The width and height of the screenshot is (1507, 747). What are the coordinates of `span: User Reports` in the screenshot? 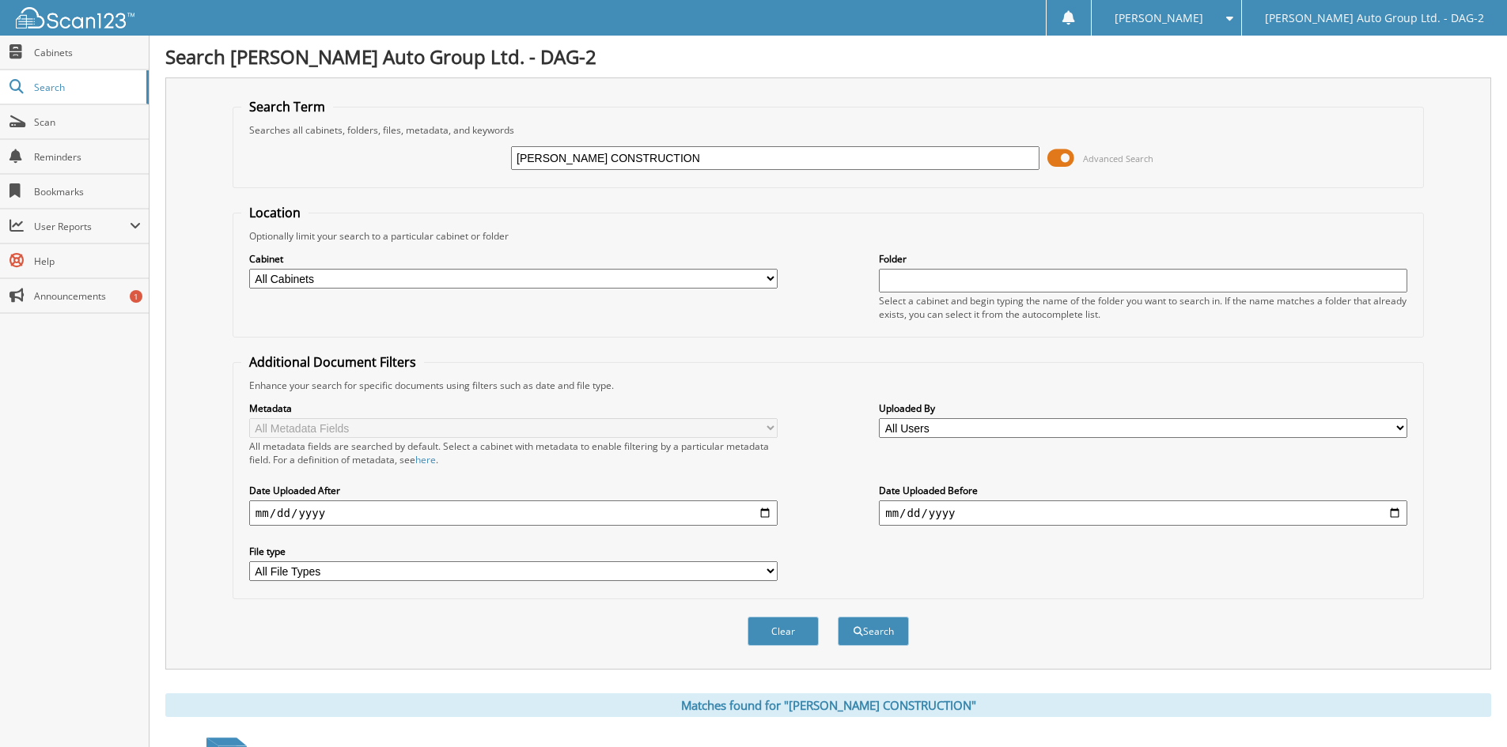 It's located at (81, 226).